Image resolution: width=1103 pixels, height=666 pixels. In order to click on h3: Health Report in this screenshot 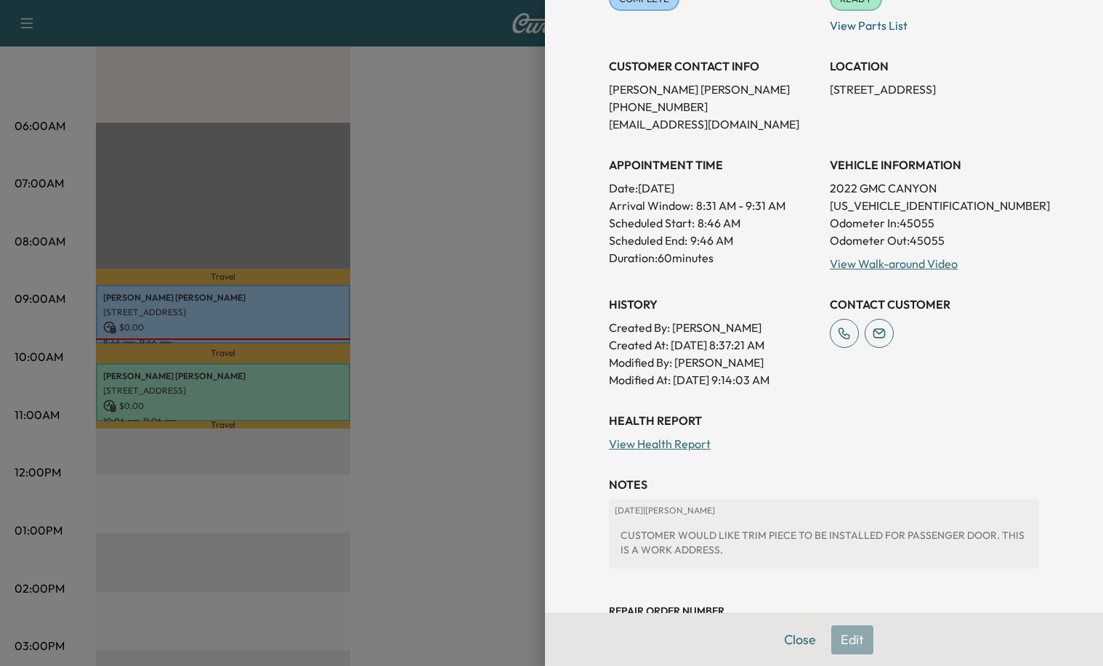, I will do `click(824, 421)`.